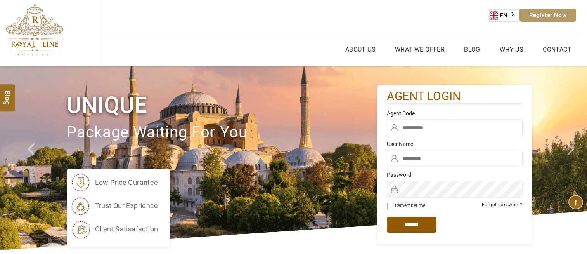  What do you see at coordinates (572, 158) in the screenshot?
I see `a: Check next image` at bounding box center [572, 158].